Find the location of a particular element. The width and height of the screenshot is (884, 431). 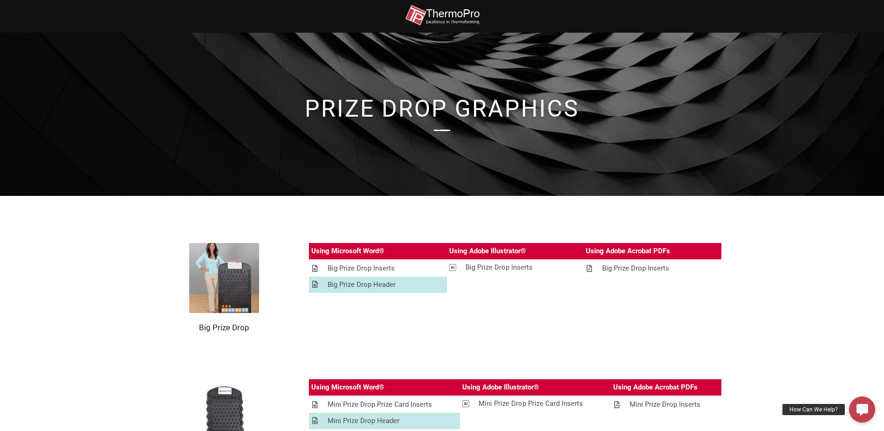

h2: Big Prize Drop is located at coordinates (224, 327).